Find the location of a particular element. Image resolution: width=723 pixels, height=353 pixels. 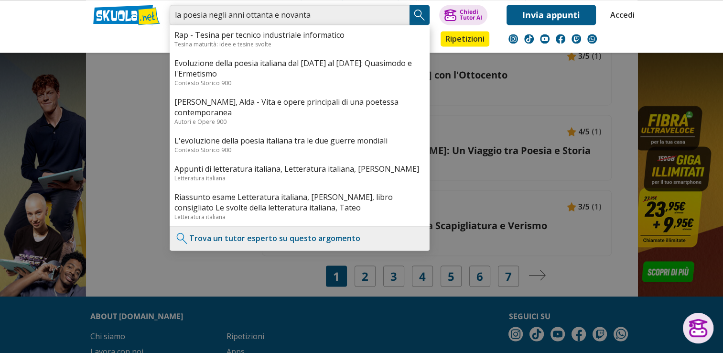

button: ChiediTutor AI is located at coordinates (463, 15).